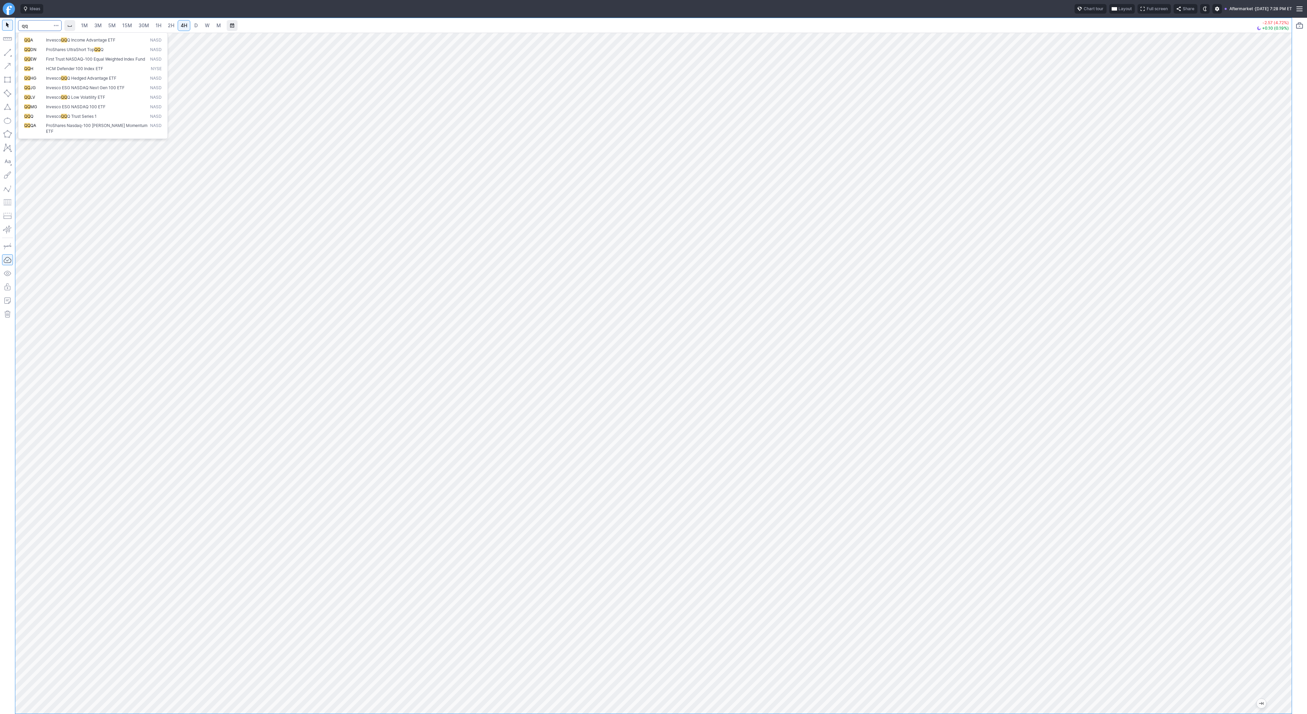  Describe the element at coordinates (33, 49) in the screenshot. I see `span: DN` at that location.